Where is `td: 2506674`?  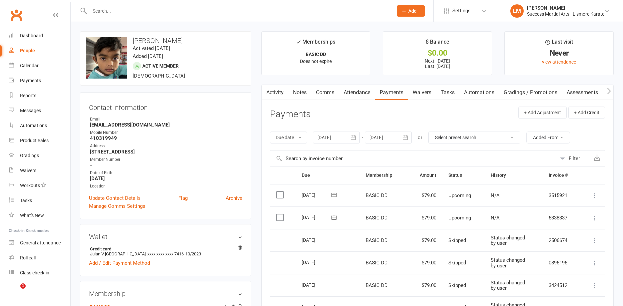 td: 2506674 is located at coordinates (561, 241).